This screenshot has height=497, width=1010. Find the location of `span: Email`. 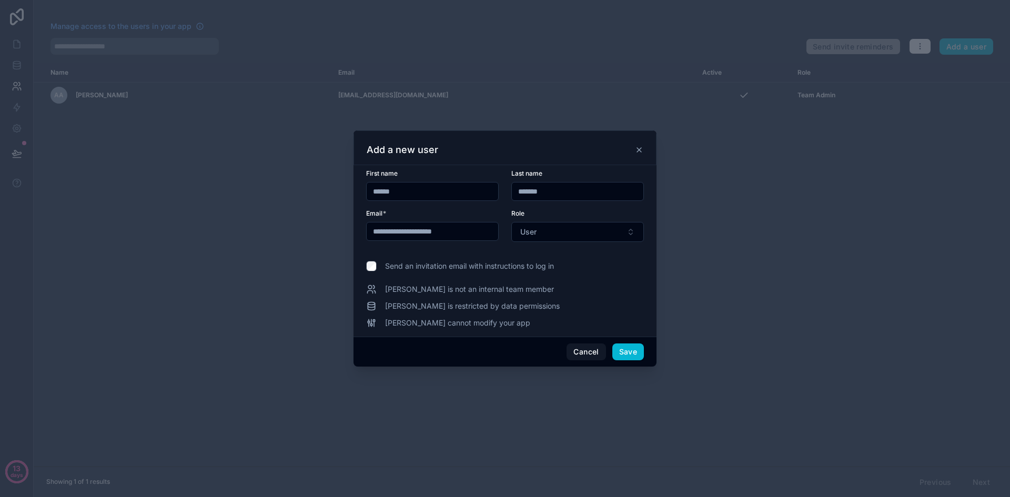

span: Email is located at coordinates (374, 213).